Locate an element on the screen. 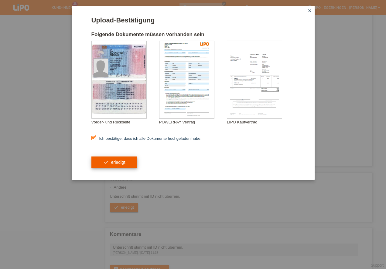 The height and width of the screenshot is (269, 386). label: Ich bestätige, dass ich alle Dokumente hochgeladen habe. is located at coordinates (146, 138).